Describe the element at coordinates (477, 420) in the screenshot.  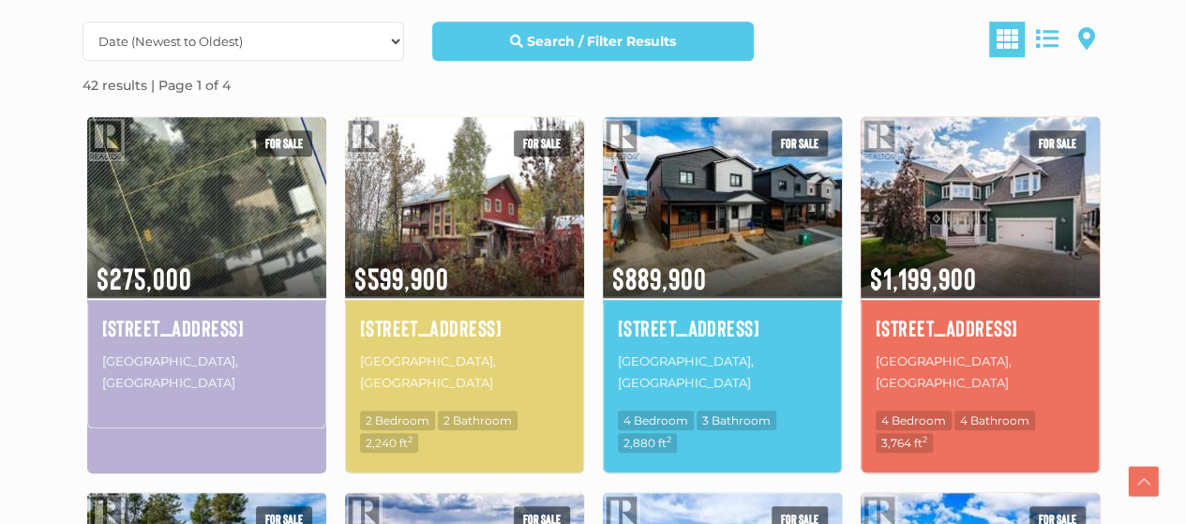
I see `span: 2 Bathroom` at that location.